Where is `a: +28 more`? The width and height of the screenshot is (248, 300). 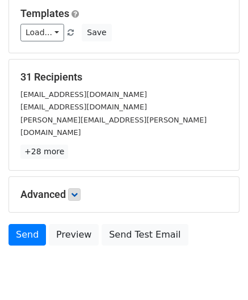
a: +28 more is located at coordinates (44, 152).